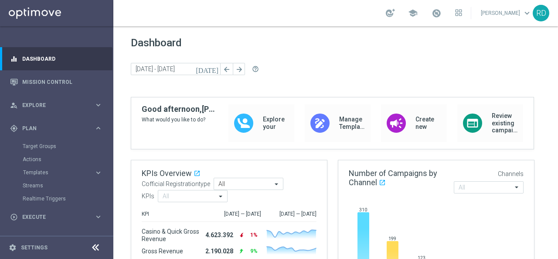 This screenshot has width=558, height=259. I want to click on div: Execute, so click(52, 217).